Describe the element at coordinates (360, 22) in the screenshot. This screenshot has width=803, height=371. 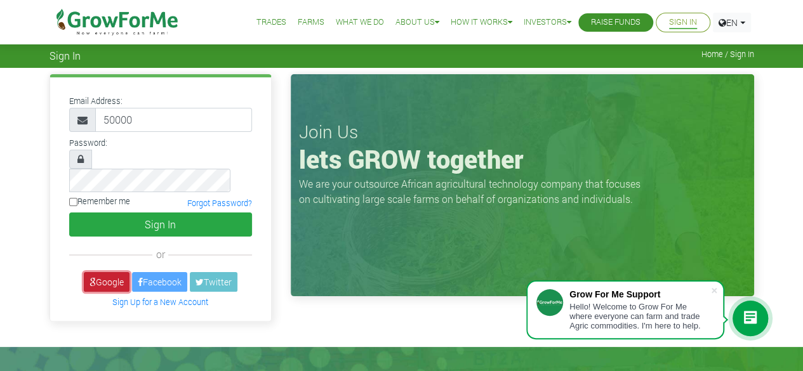
I see `a: What We Do` at that location.